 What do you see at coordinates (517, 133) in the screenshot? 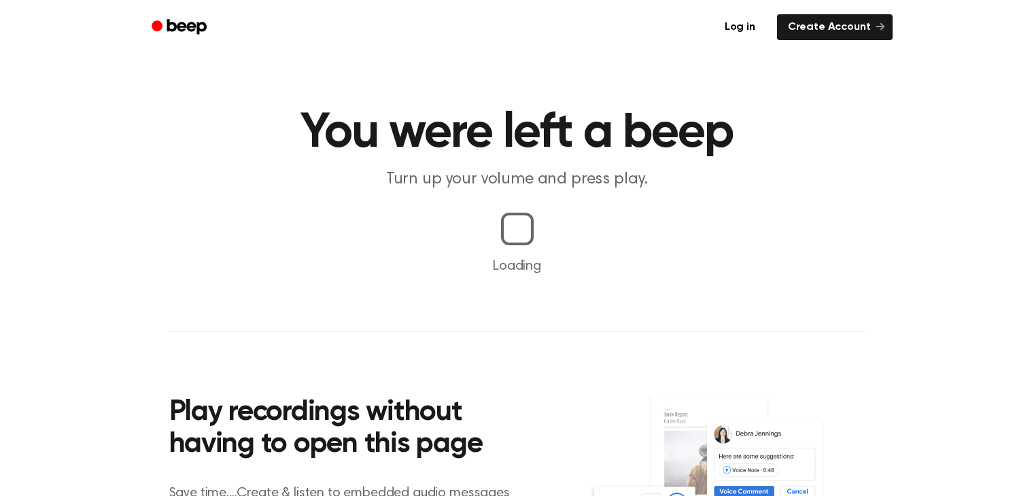
I see `h1: You were left a beep` at bounding box center [517, 133].